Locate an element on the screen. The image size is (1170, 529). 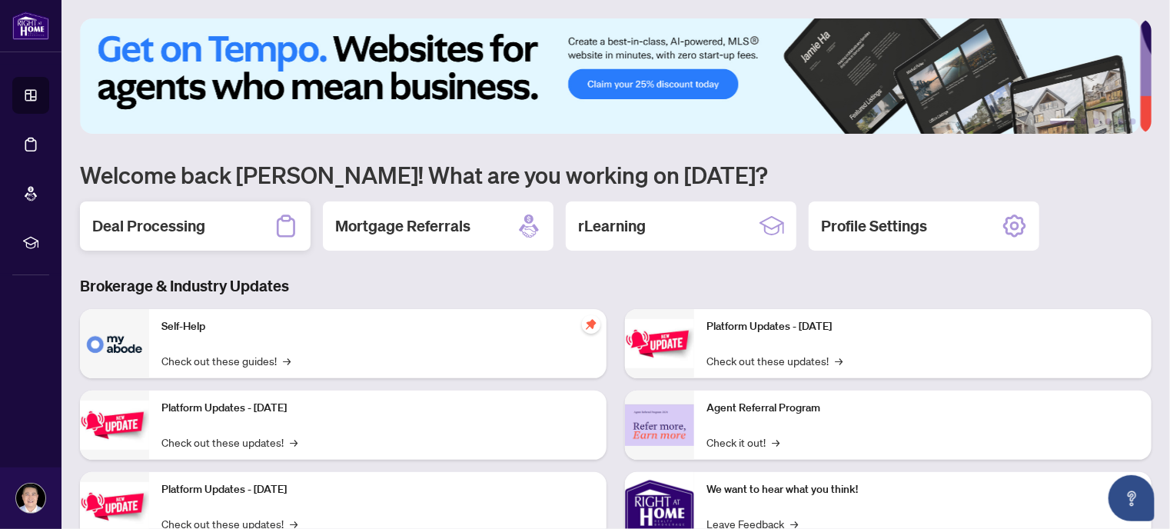
a: Check it out!→ is located at coordinates (742, 442).